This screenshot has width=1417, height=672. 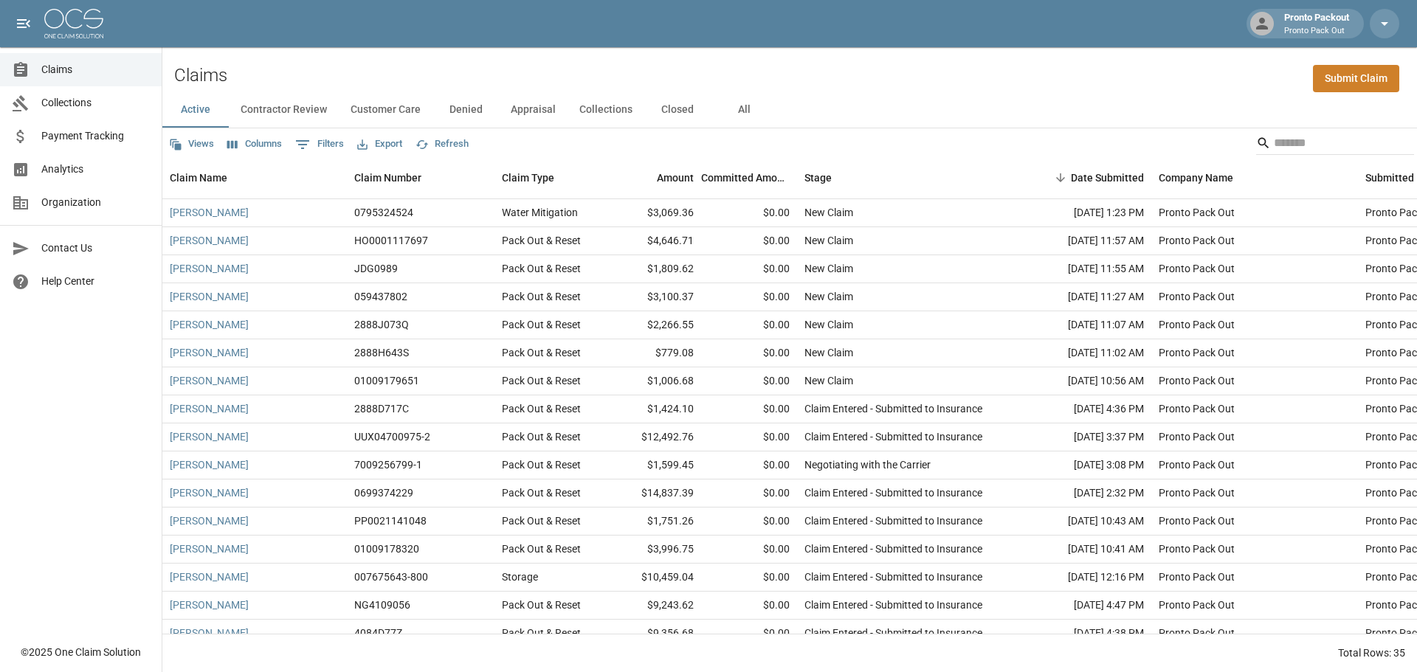 What do you see at coordinates (387, 549) in the screenshot?
I see `div: 01009178320` at bounding box center [387, 549].